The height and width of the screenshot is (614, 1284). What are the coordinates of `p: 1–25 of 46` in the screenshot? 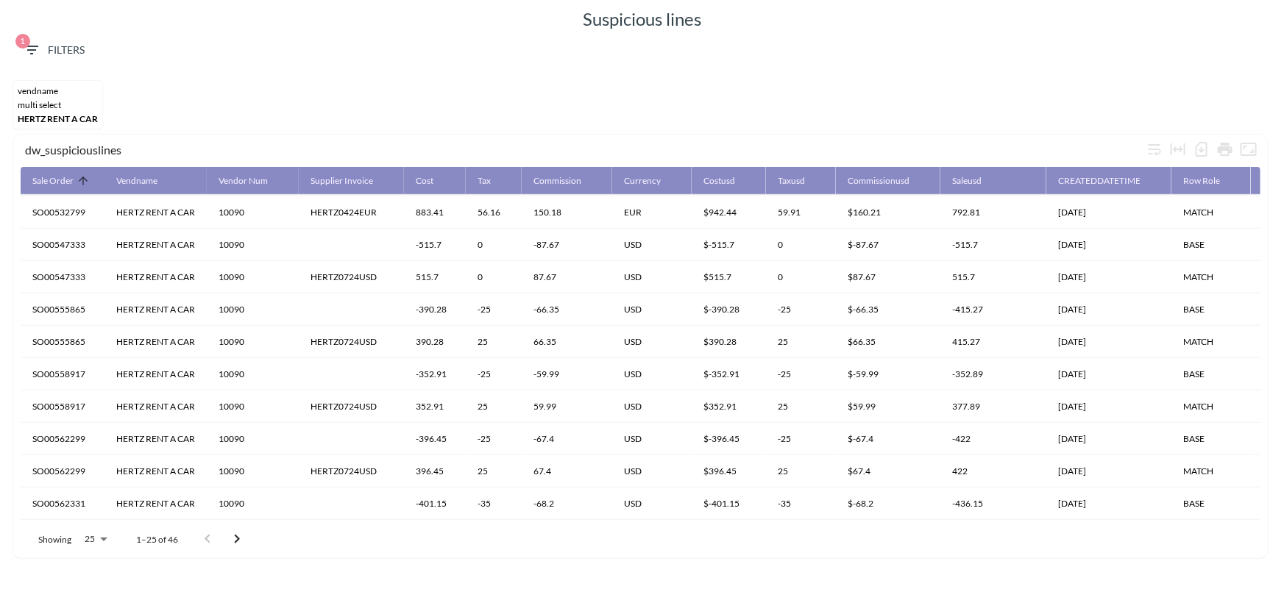 It's located at (157, 539).